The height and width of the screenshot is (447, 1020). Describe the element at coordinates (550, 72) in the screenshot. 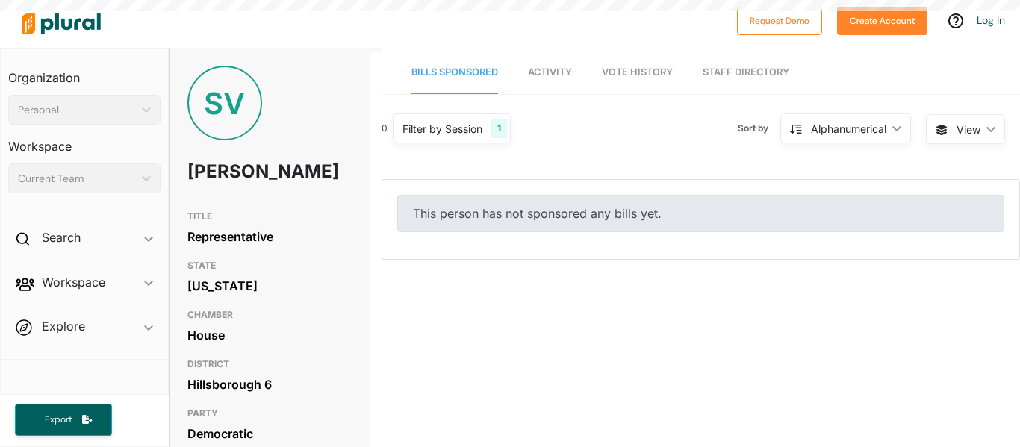

I see `a: Activity` at that location.